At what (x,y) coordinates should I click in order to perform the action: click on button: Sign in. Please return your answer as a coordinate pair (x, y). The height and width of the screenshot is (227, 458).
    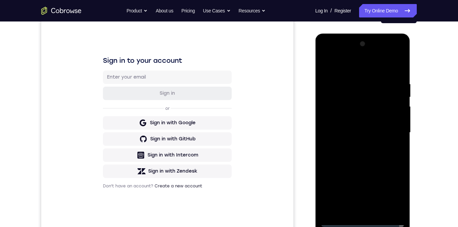
    Looking at the image, I should click on (126, 84).